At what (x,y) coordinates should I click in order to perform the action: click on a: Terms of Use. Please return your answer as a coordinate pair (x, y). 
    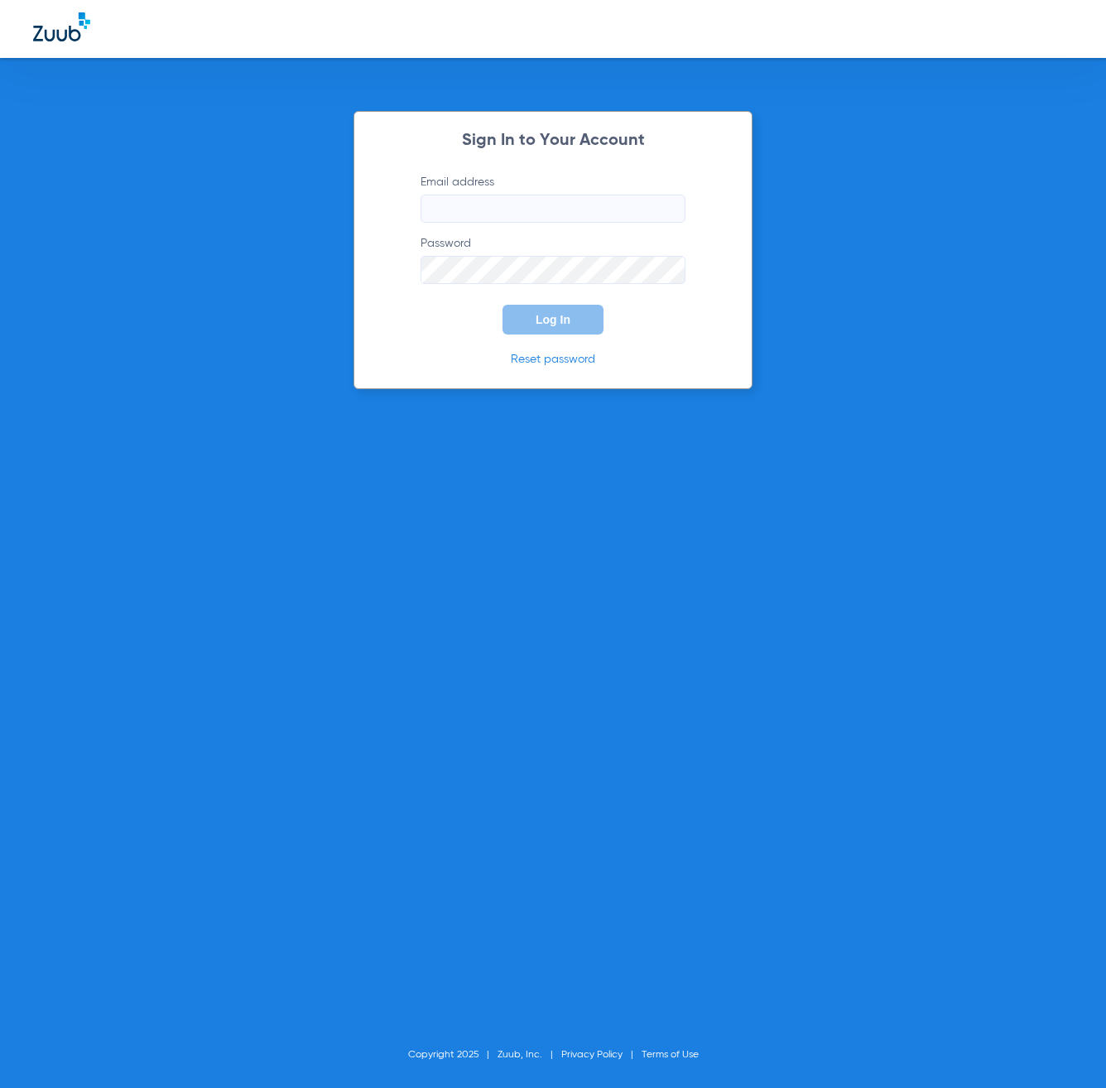
    Looking at the image, I should click on (670, 1055).